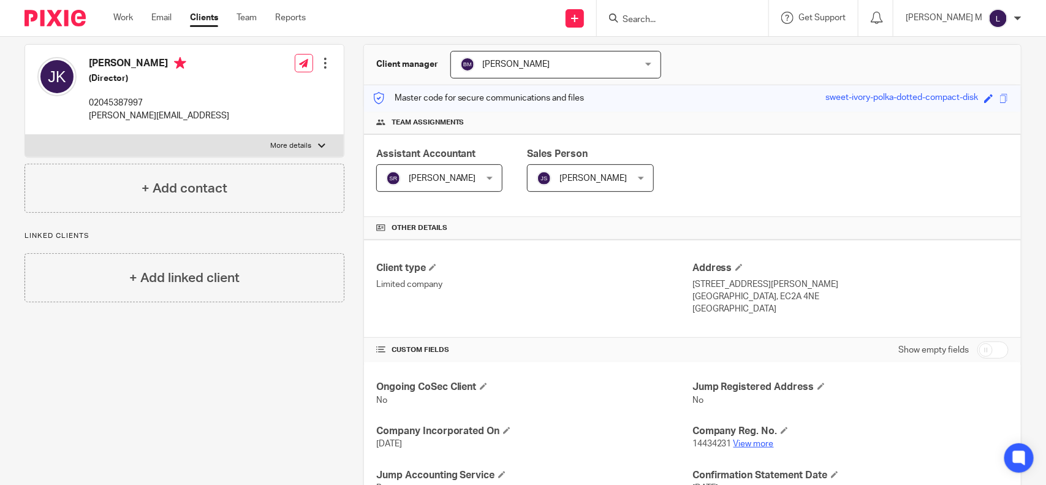 The width and height of the screenshot is (1046, 485). I want to click on span: Get Support, so click(822, 18).